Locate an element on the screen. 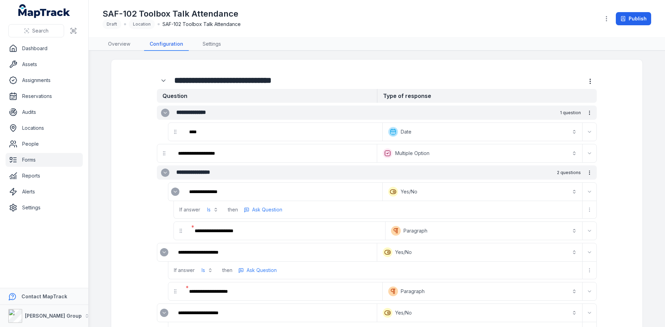 This screenshot has width=665, height=327. a: Assignments is located at coordinates (44, 80).